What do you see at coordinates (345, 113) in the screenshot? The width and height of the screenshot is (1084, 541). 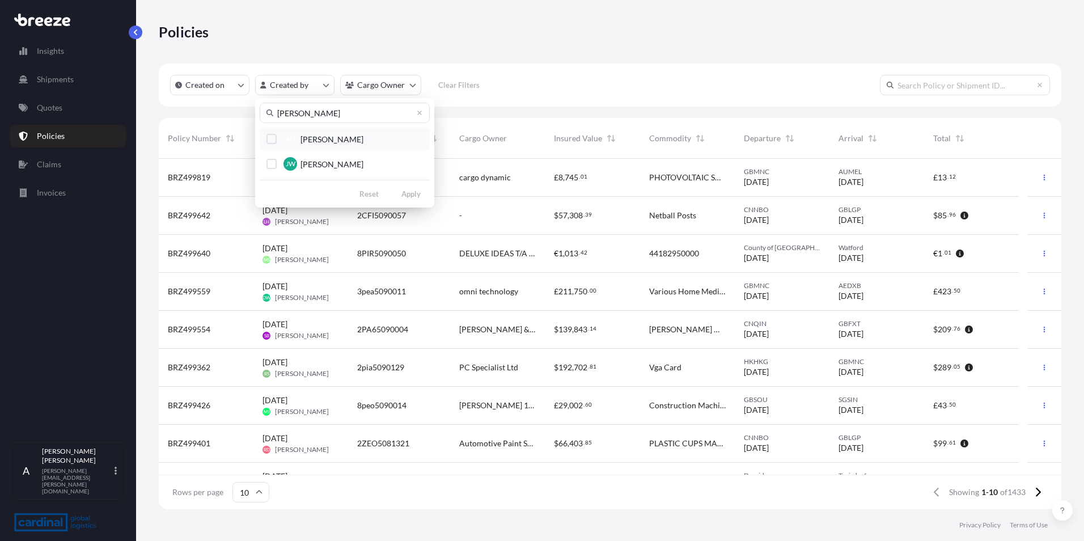 I see `input: Search team member` at bounding box center [345, 113].